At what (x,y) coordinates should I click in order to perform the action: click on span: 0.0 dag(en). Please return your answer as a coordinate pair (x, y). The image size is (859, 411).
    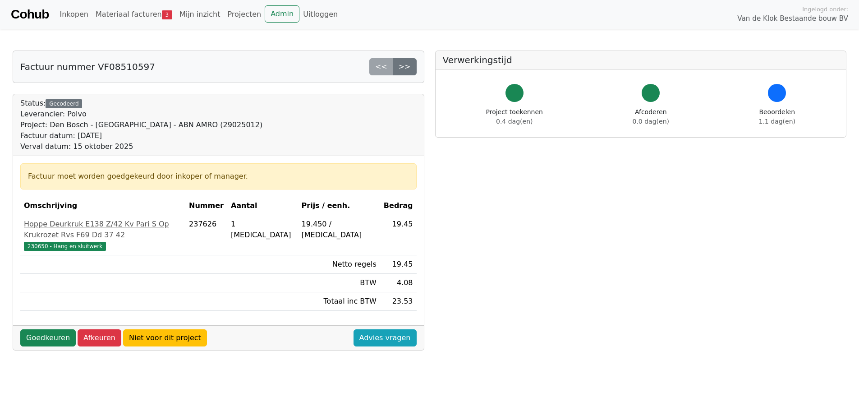
    Looking at the image, I should click on (651, 121).